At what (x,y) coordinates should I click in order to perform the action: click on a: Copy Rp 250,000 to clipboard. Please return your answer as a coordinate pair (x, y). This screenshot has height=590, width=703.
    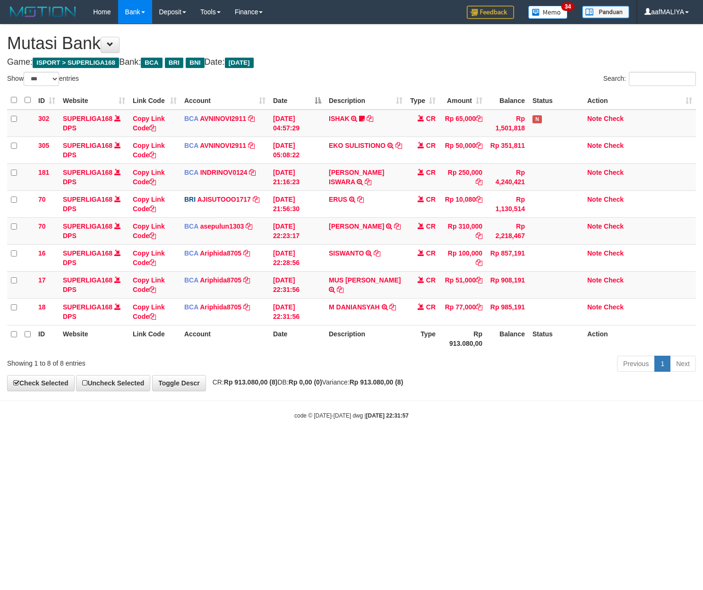
    Looking at the image, I should click on (479, 182).